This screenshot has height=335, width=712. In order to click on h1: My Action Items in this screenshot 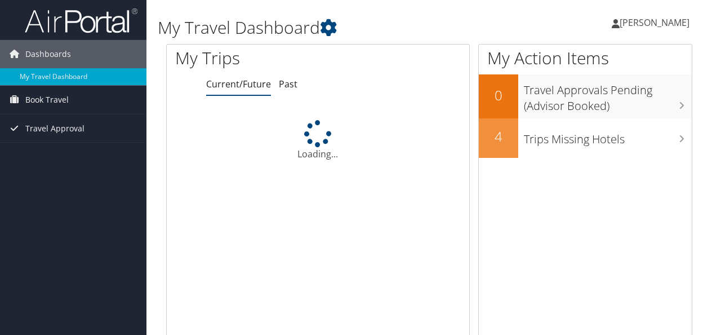, I will do `click(585, 58)`.